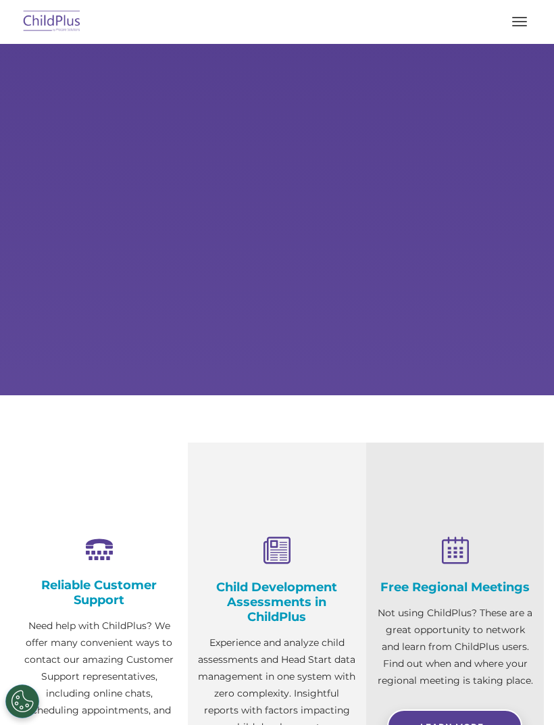  Describe the element at coordinates (22, 701) in the screenshot. I see `button: Cookies Settings` at that location.